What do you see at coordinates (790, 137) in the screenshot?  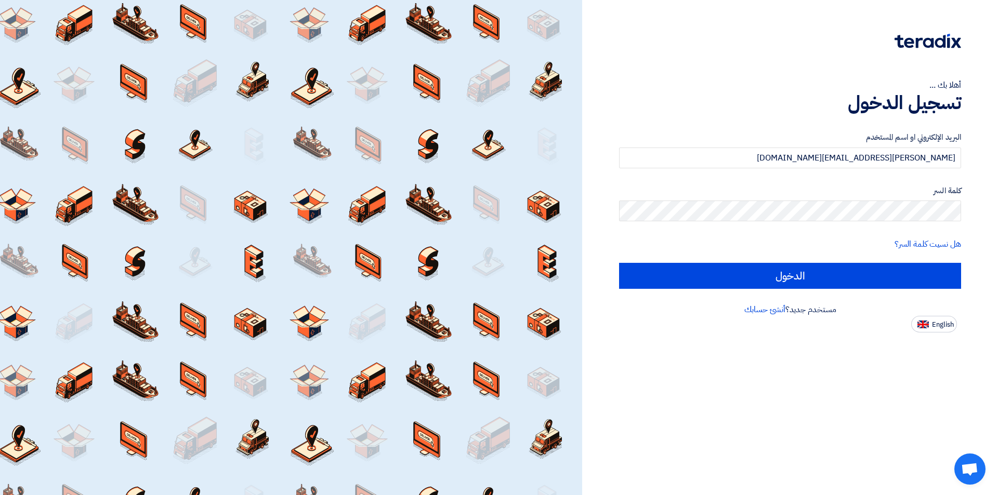 I see `label: البريد الإلكتروني او اسم المستخدم` at bounding box center [790, 137].